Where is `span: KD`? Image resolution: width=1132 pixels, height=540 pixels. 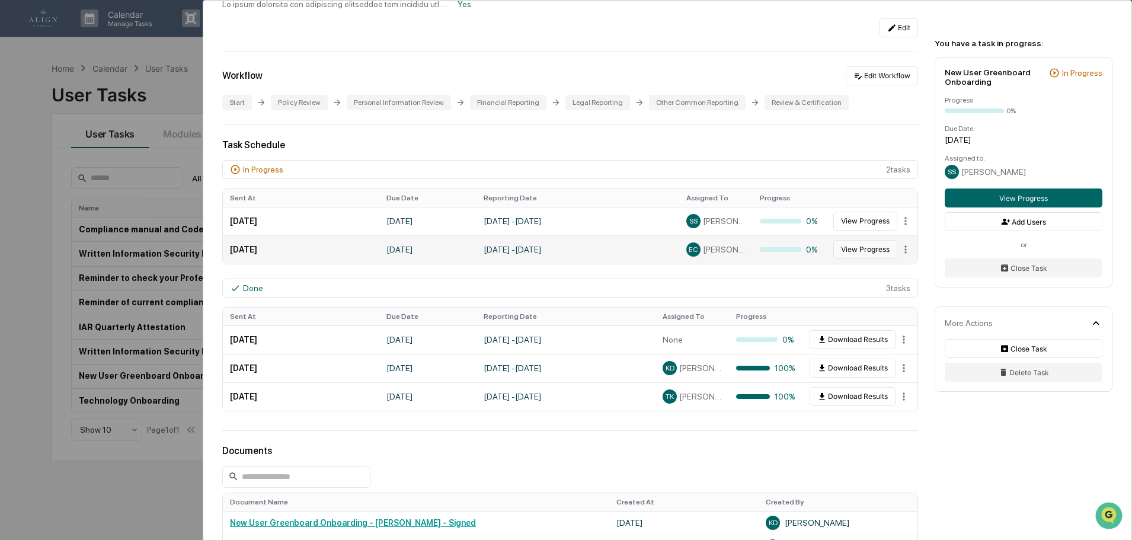
span: KD is located at coordinates (773, 523).